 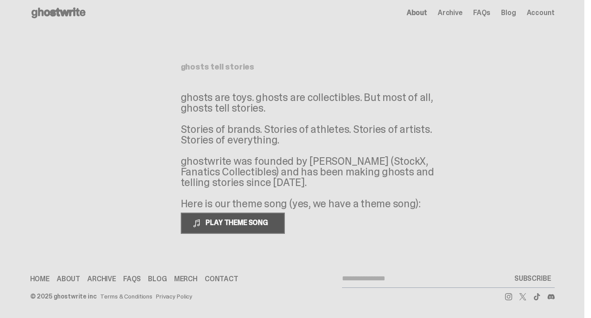 What do you see at coordinates (540, 13) in the screenshot?
I see `span: Account` at bounding box center [540, 13].